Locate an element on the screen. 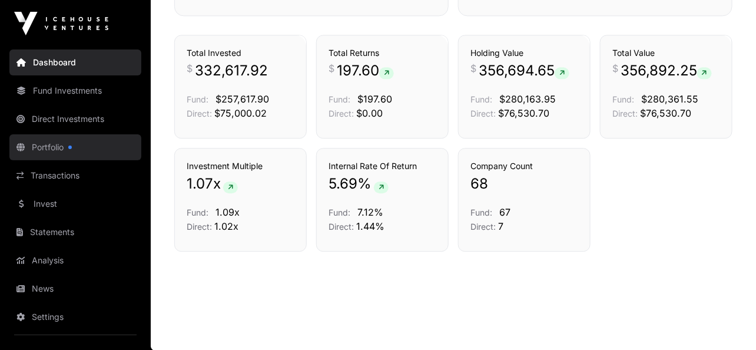 The height and width of the screenshot is (350, 756). span: $75,000.02 is located at coordinates (240, 113).